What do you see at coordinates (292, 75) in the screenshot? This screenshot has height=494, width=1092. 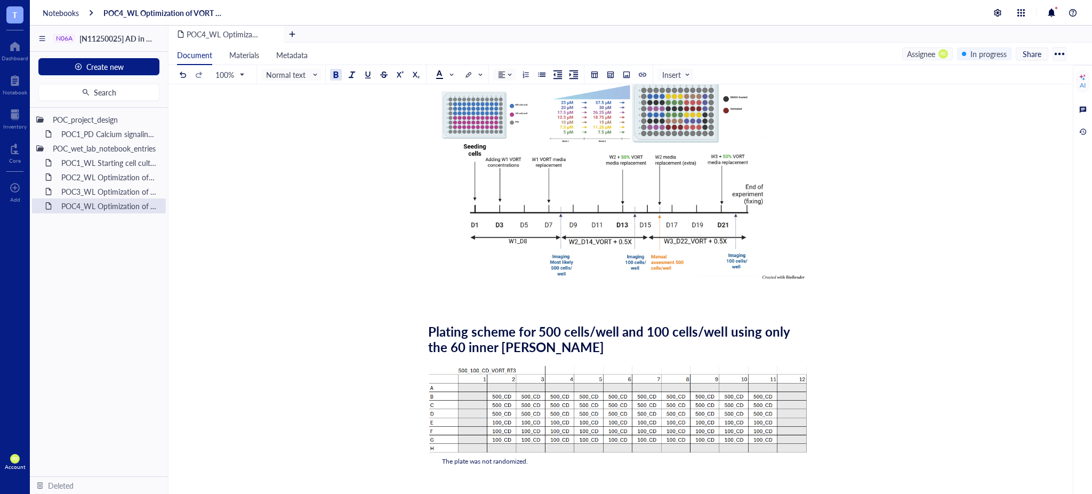 I see `span: Normal text` at bounding box center [292, 75].